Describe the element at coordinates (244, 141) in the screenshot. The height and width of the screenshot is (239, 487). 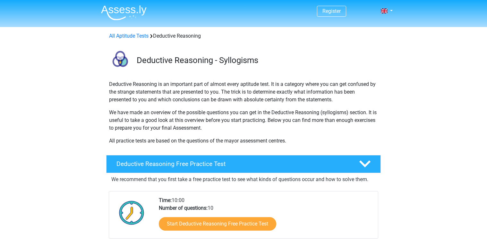
I see `p: All practice tests are based on the questions of the mayor assessment centres.` at that location.